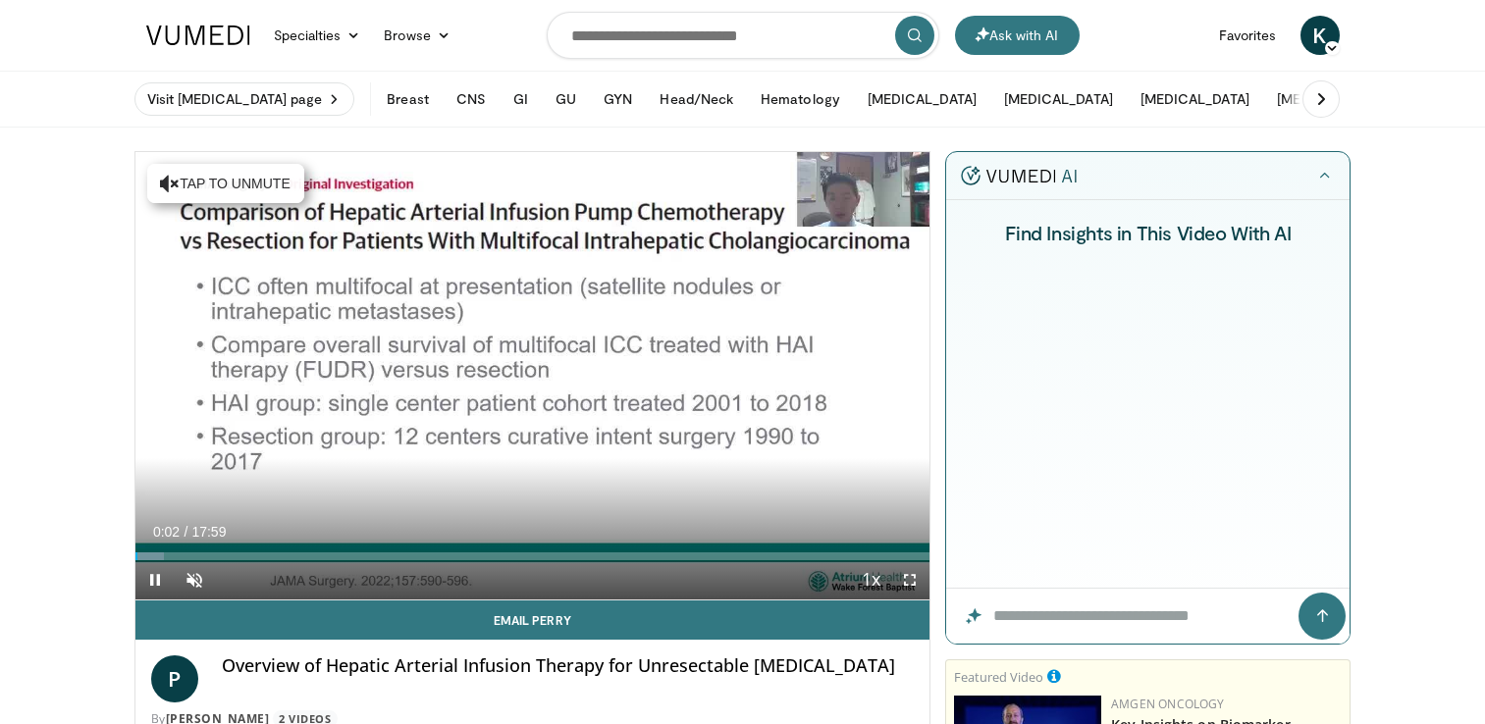 The image size is (1485, 724). Describe the element at coordinates (565, 99) in the screenshot. I see `button: GU` at that location.